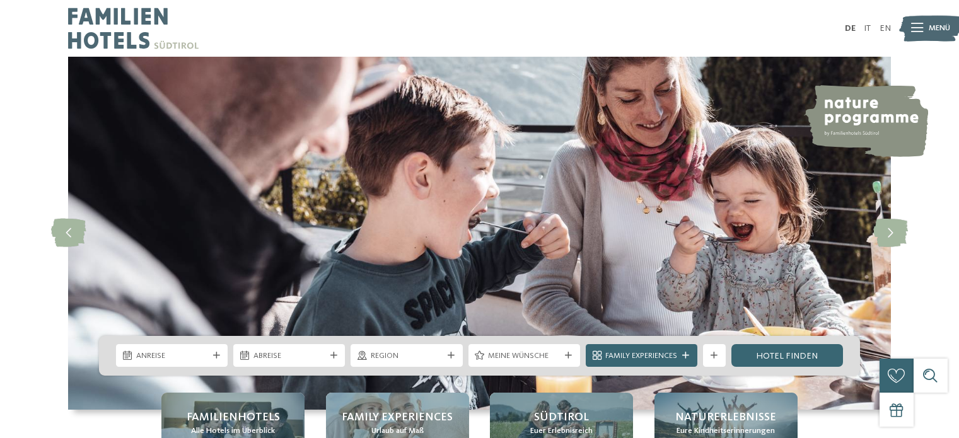 This screenshot has width=959, height=438. Describe the element at coordinates (561, 418) in the screenshot. I see `span: Südtirol` at that location.